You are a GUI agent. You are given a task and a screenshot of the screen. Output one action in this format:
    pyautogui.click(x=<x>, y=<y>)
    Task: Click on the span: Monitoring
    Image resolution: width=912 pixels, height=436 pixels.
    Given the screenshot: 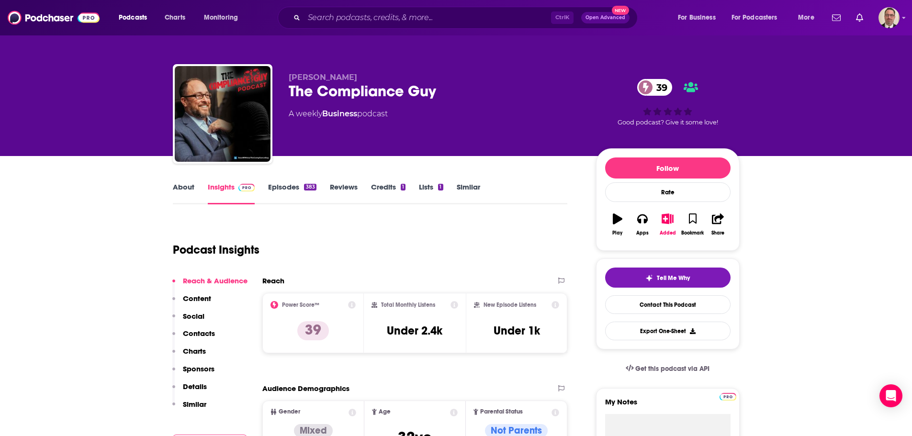 What is the action you would take?
    pyautogui.click(x=221, y=18)
    